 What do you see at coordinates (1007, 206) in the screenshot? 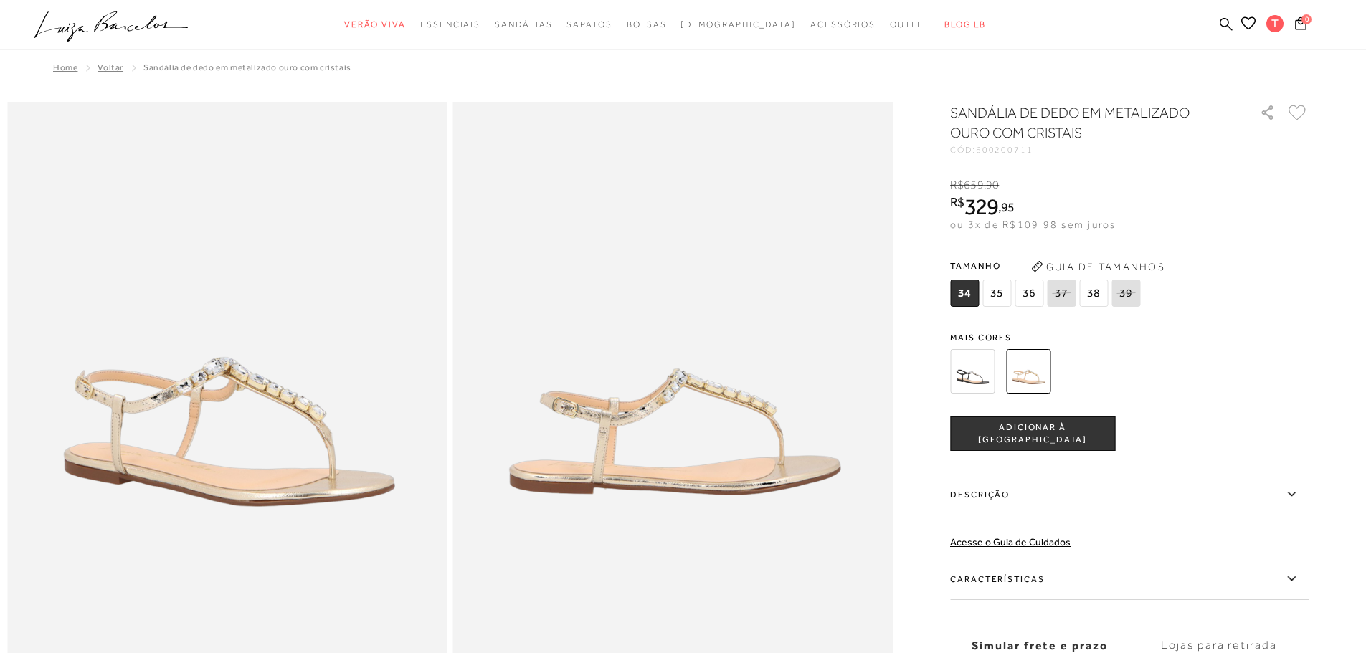
I see `span: 95` at bounding box center [1007, 206].